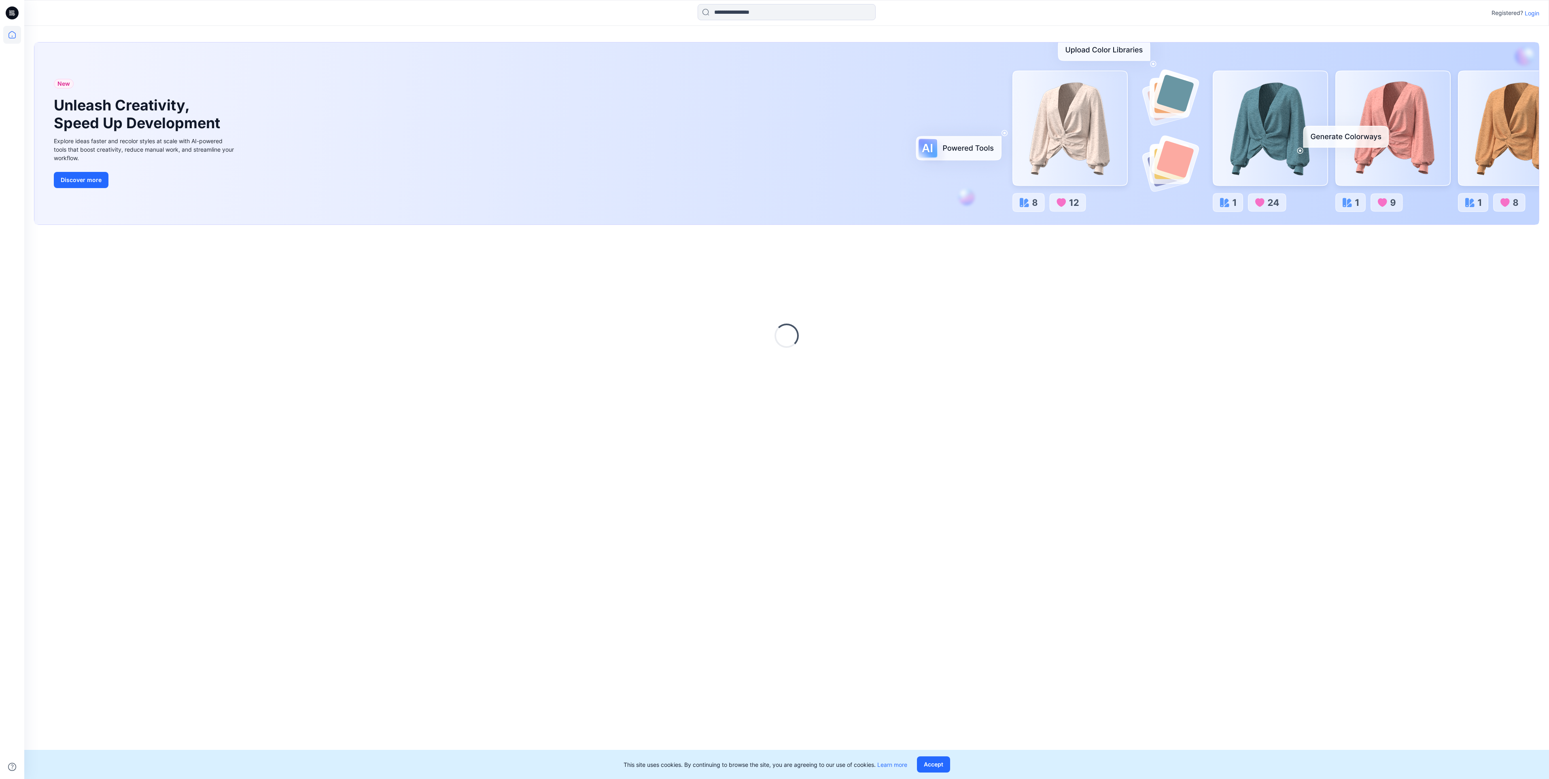  What do you see at coordinates (1507, 13) in the screenshot?
I see `p: Registered?` at bounding box center [1507, 13].